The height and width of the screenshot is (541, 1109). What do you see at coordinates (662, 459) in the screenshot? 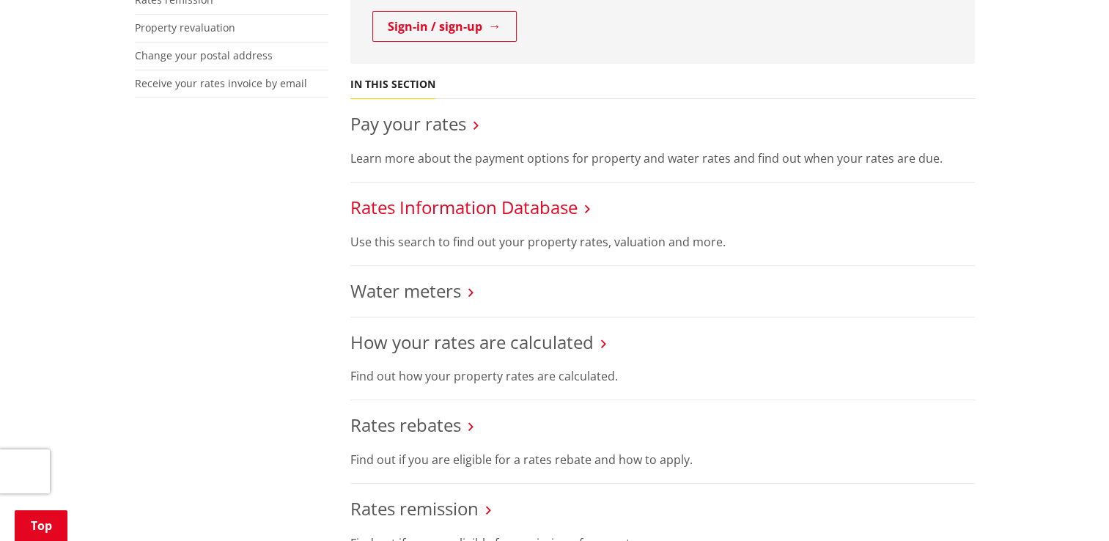
I see `p: Find out if you are eligible for a rates rebate and how to apply.` at bounding box center [662, 459].